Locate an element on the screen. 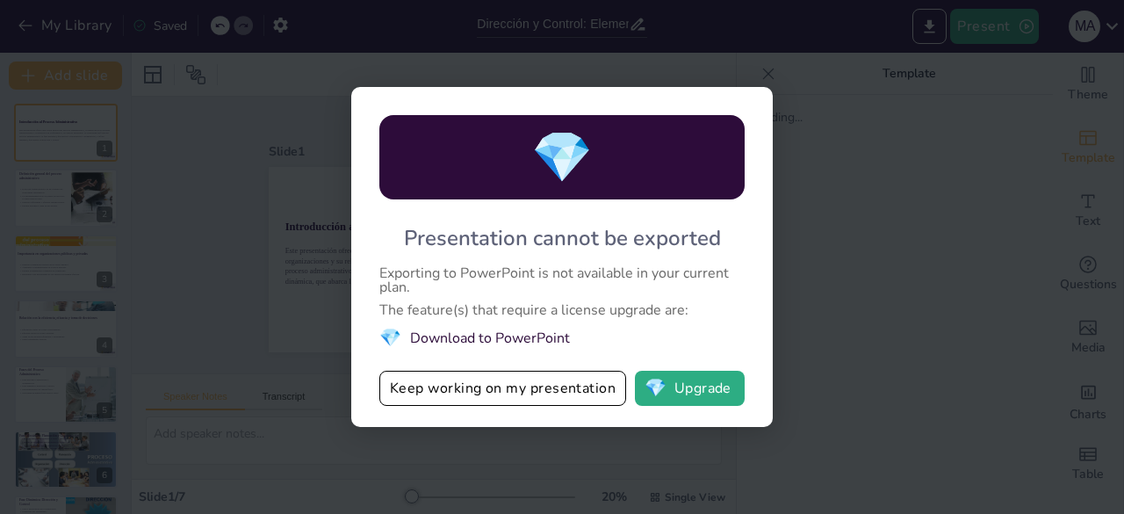 The width and height of the screenshot is (1124, 514). button: Keep working on my presentation is located at coordinates (502, 388).